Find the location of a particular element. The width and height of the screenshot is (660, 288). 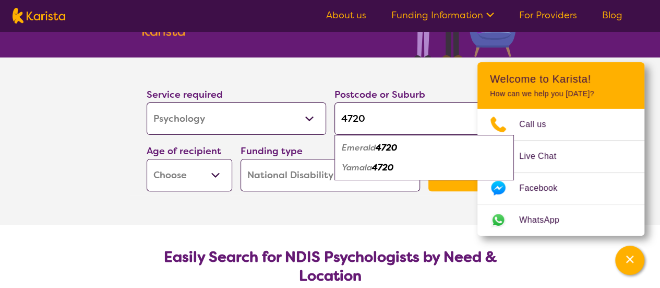

input: Type is located at coordinates (424, 119).